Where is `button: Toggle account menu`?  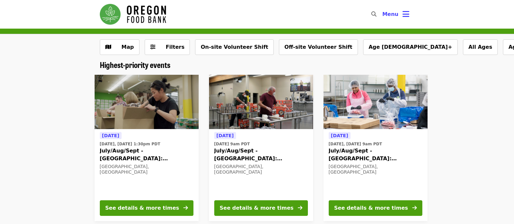
button: Toggle account menu is located at coordinates (396, 14).